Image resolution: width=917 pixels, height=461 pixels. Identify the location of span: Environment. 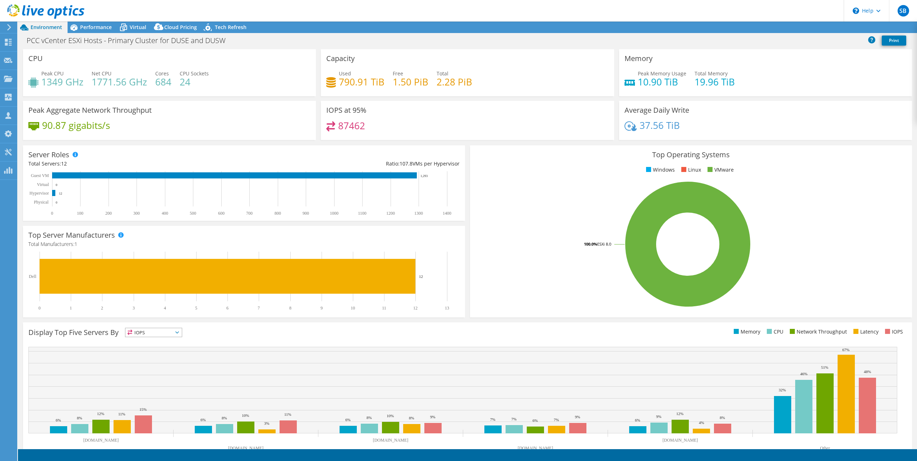
(46, 27).